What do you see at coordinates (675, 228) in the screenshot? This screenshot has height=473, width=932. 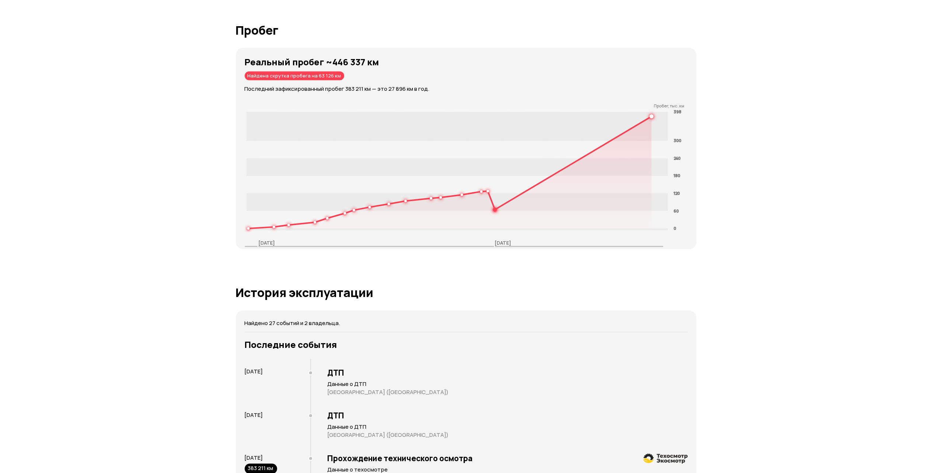 I see `tspan: 0` at bounding box center [675, 228].